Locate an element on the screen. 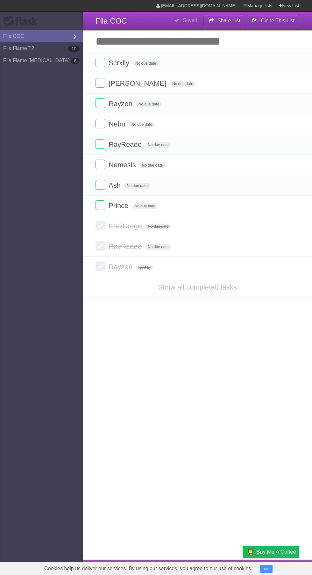 Image resolution: width=312 pixels, height=575 pixels. span: Buy me a coffee is located at coordinates (276, 552).